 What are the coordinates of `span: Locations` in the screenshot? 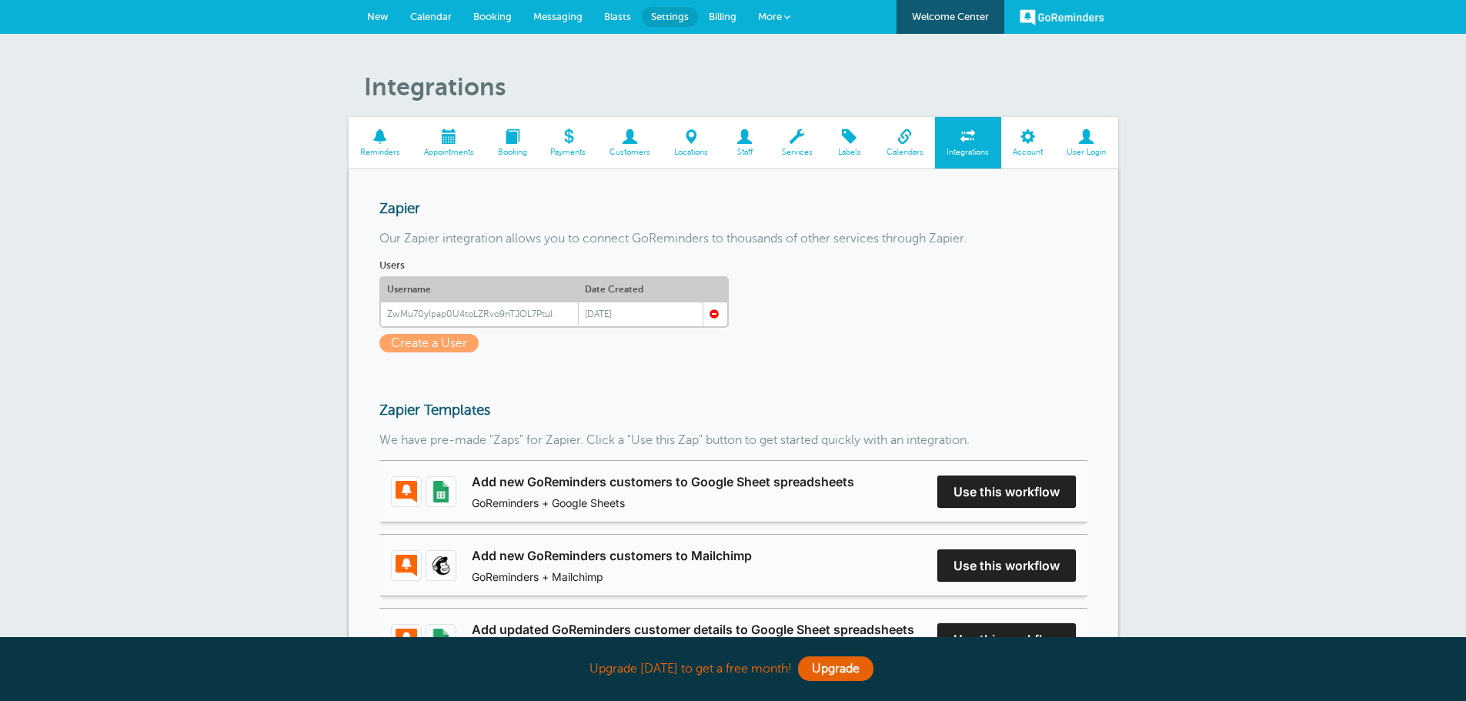 It's located at (691, 152).